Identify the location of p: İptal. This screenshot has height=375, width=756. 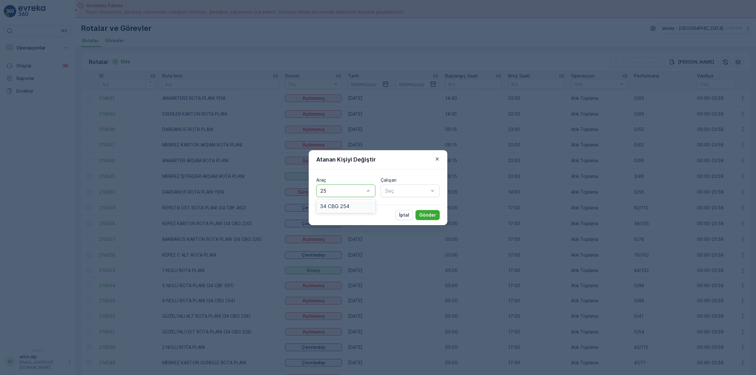
(404, 215).